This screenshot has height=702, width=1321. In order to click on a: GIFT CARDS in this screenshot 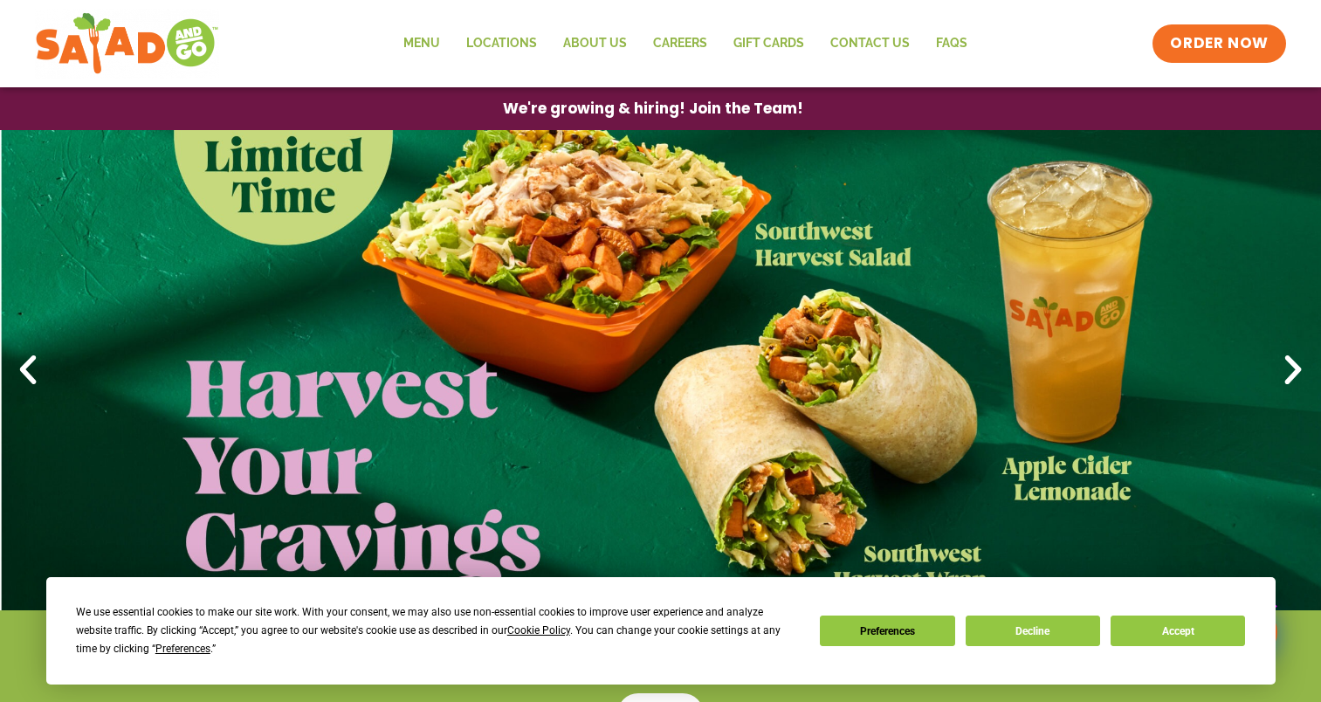, I will do `click(768, 44)`.